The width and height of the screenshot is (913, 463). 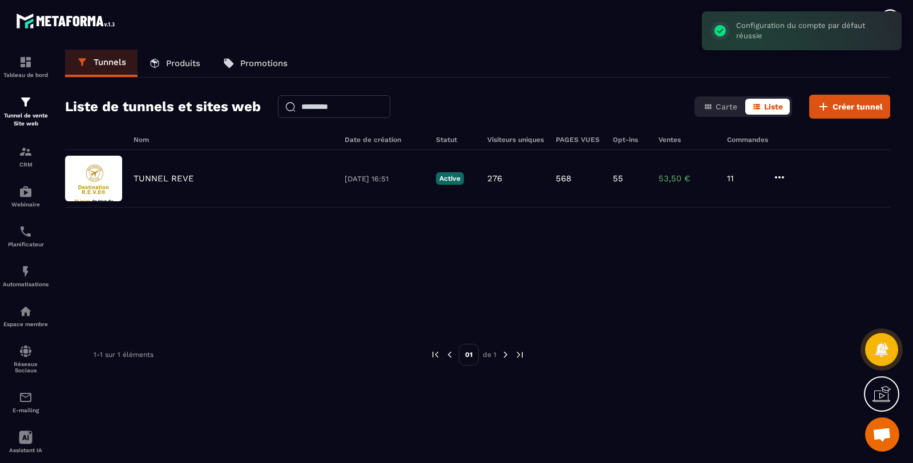 What do you see at coordinates (26, 156) in the screenshot?
I see `a: formationformationCRM` at bounding box center [26, 156].